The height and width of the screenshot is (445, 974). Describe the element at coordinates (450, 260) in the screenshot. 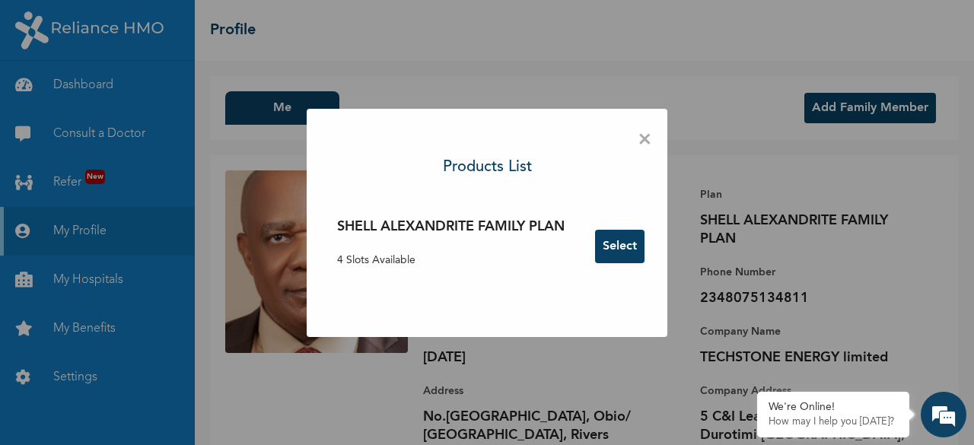

I see `p: 4 Slots Available` at that location.